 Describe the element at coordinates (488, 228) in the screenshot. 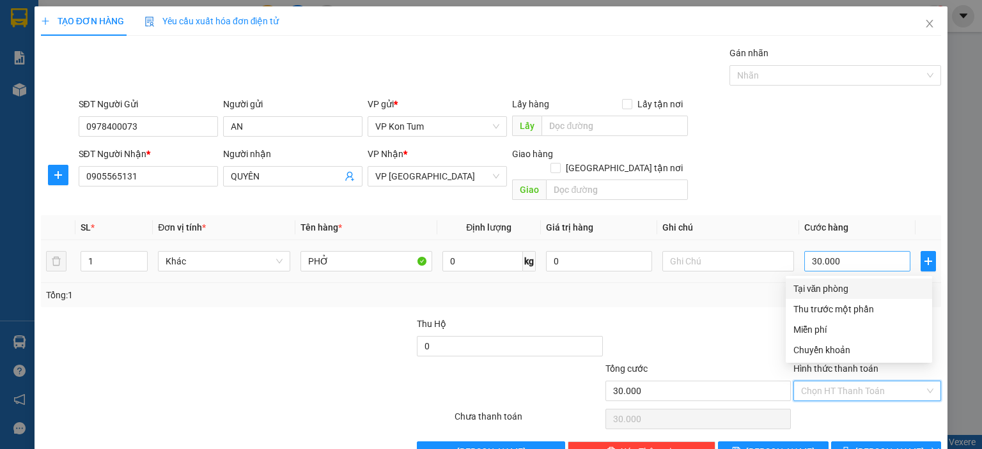

I see `span: Định lượng` at that location.